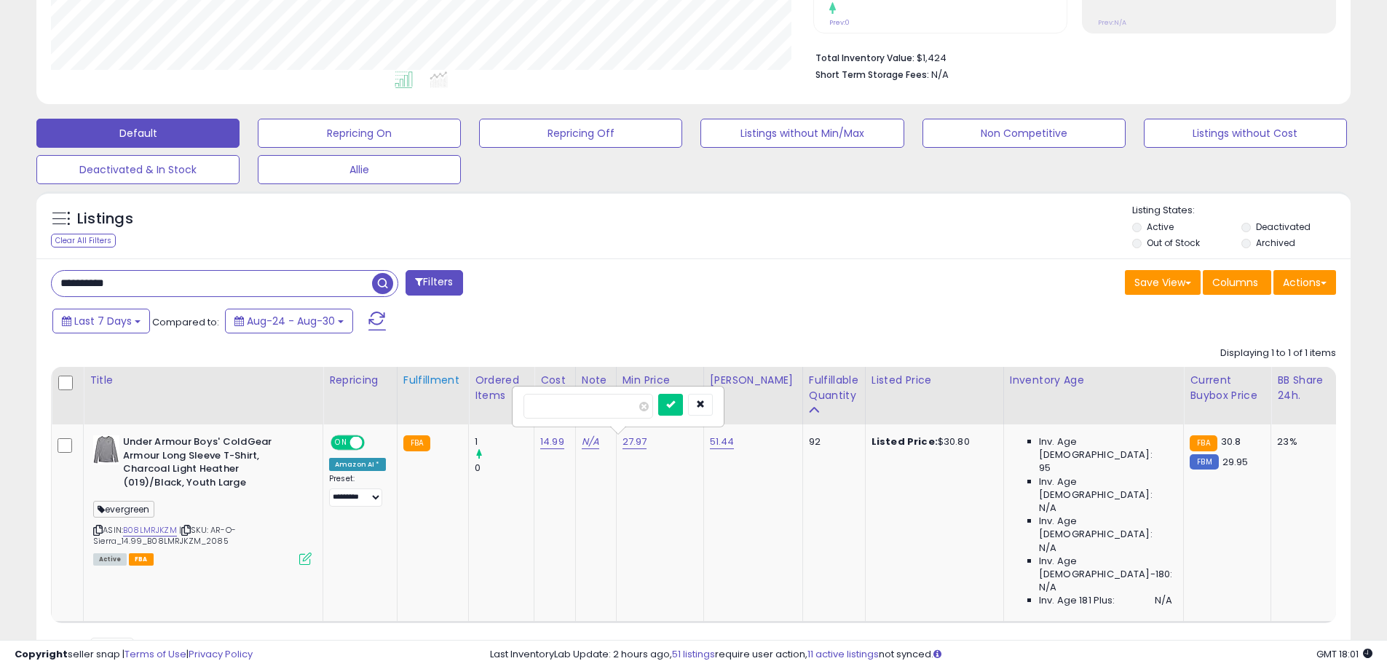 The width and height of the screenshot is (1387, 669). Describe the element at coordinates (722, 442) in the screenshot. I see `a: 51.44` at that location.